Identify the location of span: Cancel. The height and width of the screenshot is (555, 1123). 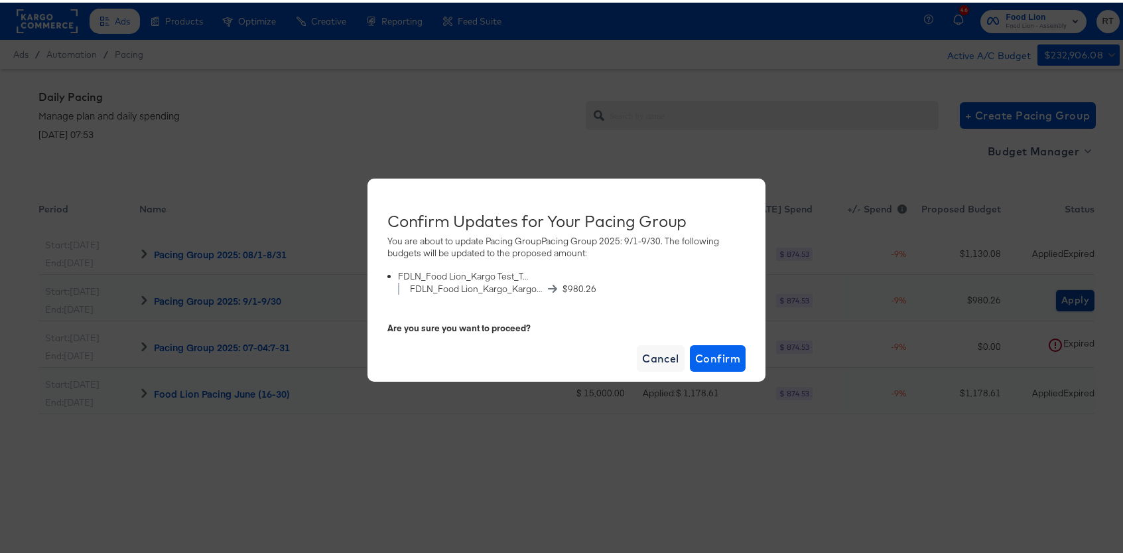
(661, 356).